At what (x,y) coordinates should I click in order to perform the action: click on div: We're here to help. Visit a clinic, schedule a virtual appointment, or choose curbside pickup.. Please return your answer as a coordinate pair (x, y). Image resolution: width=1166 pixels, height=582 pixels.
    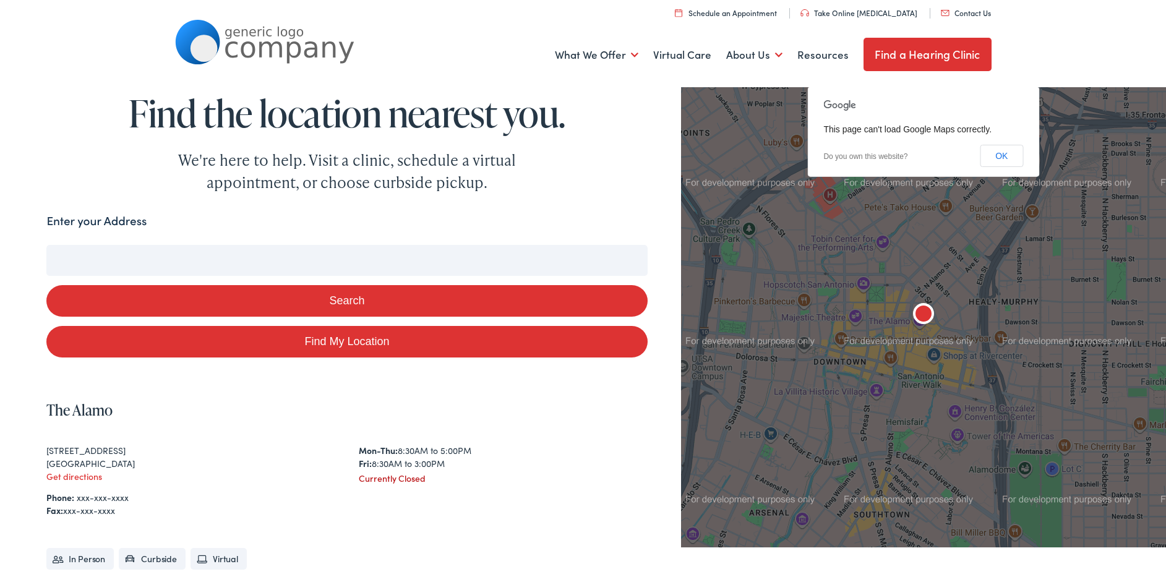
    Looking at the image, I should click on (347, 171).